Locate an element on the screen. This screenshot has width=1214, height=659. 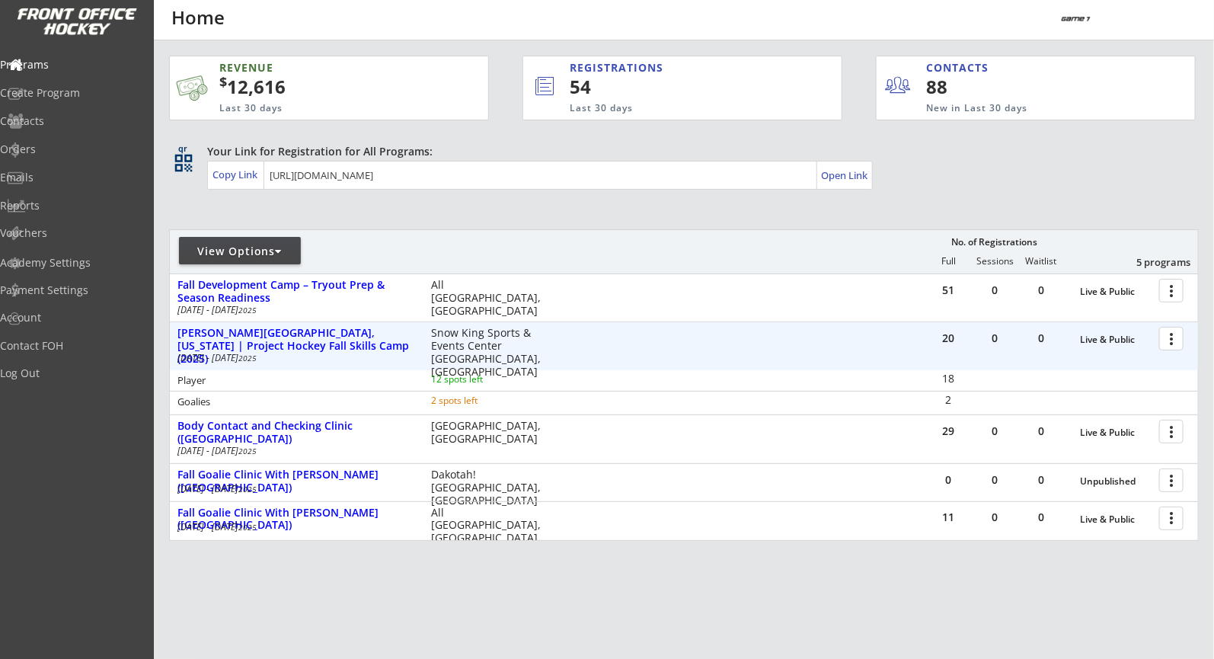
div: Full is located at coordinates (949, 261).